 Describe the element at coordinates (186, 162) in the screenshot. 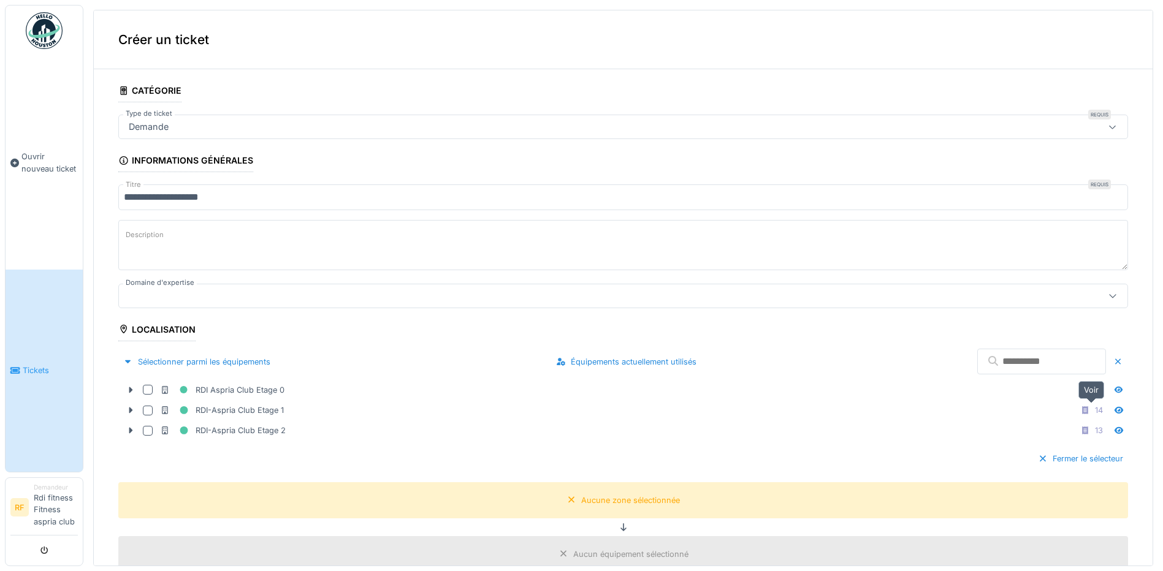

I see `div: Informations générales` at that location.